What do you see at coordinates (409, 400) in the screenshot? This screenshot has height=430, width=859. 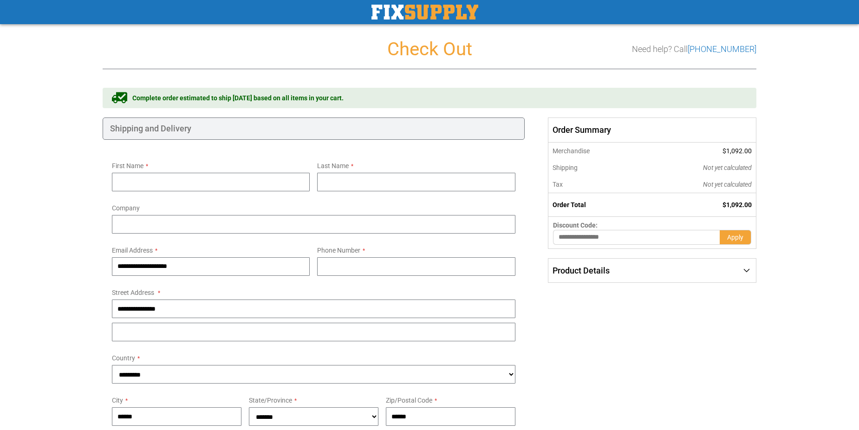 I see `span: Zip/Postal Code` at bounding box center [409, 400].